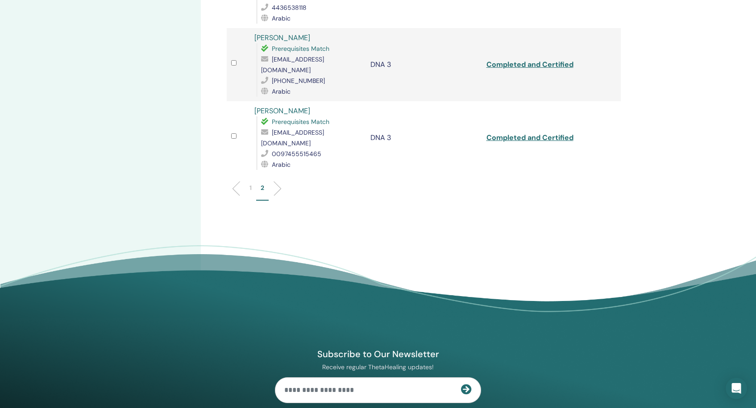 Image resolution: width=756 pixels, height=408 pixels. What do you see at coordinates (378, 367) in the screenshot?
I see `p: Receive regular ThetaHealing updates!` at bounding box center [378, 367].